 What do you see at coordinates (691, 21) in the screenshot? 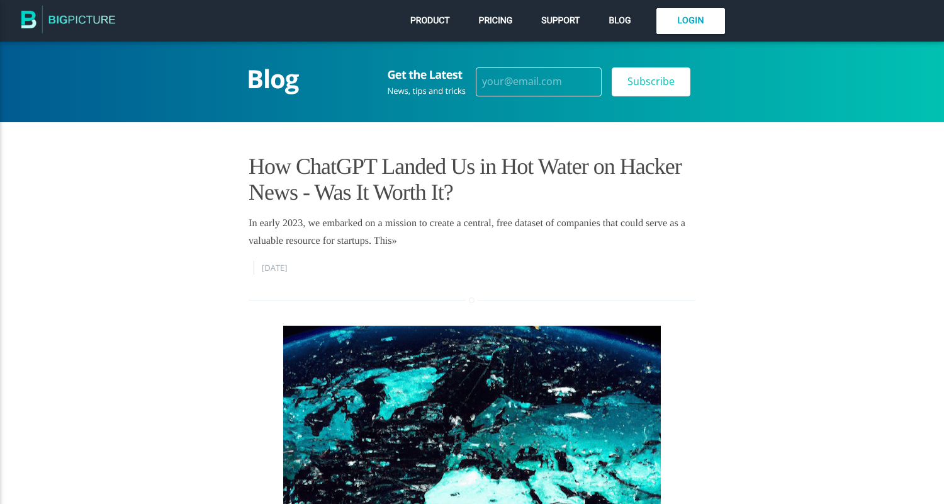
I see `a: Login` at bounding box center [691, 21].